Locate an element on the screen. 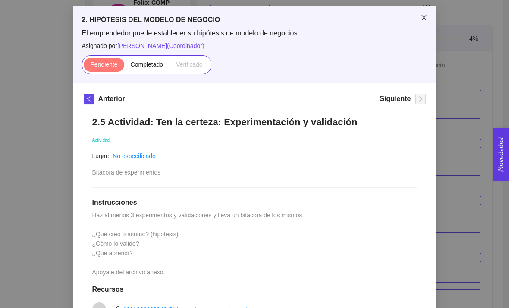 Image resolution: width=509 pixels, height=308 pixels. h5: Anterior is located at coordinates (112, 99).